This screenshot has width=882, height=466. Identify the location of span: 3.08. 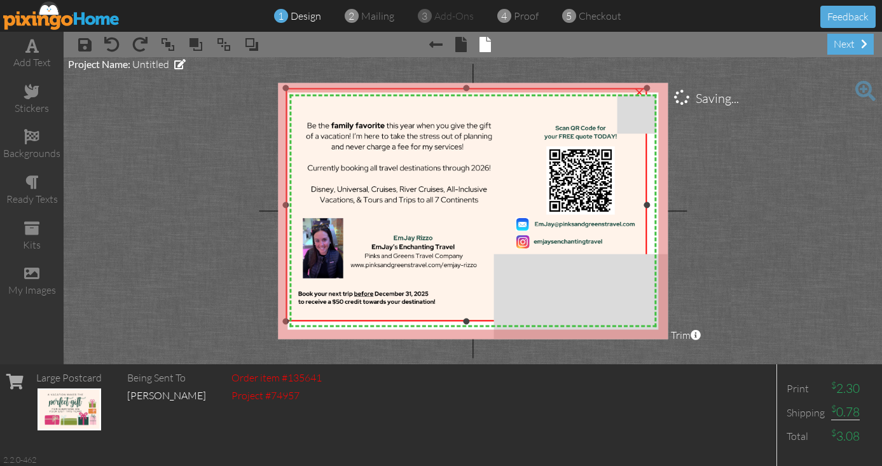
(845, 436).